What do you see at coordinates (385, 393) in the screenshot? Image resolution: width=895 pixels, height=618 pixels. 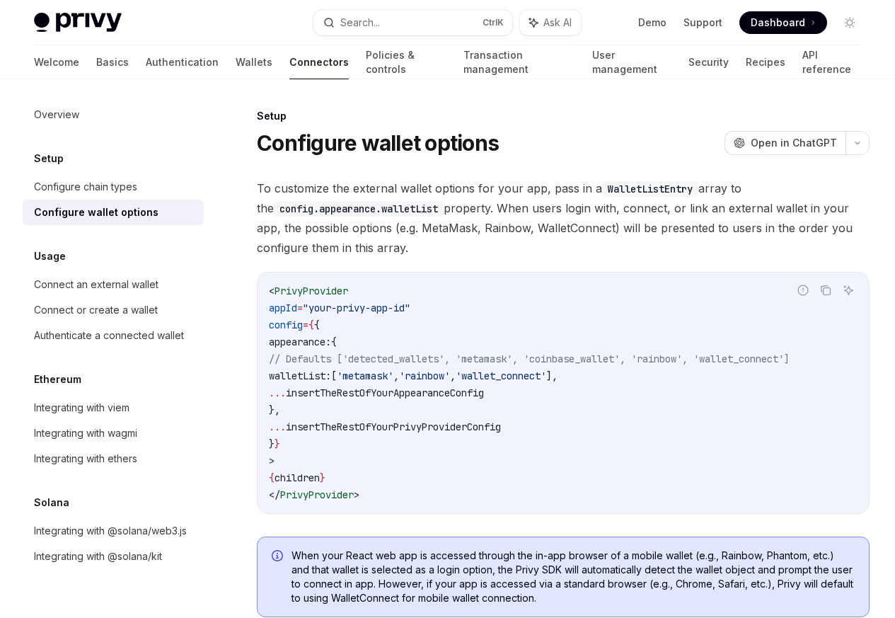 I see `span: insertTheRestOfYourAppearanceConfig` at bounding box center [385, 393].